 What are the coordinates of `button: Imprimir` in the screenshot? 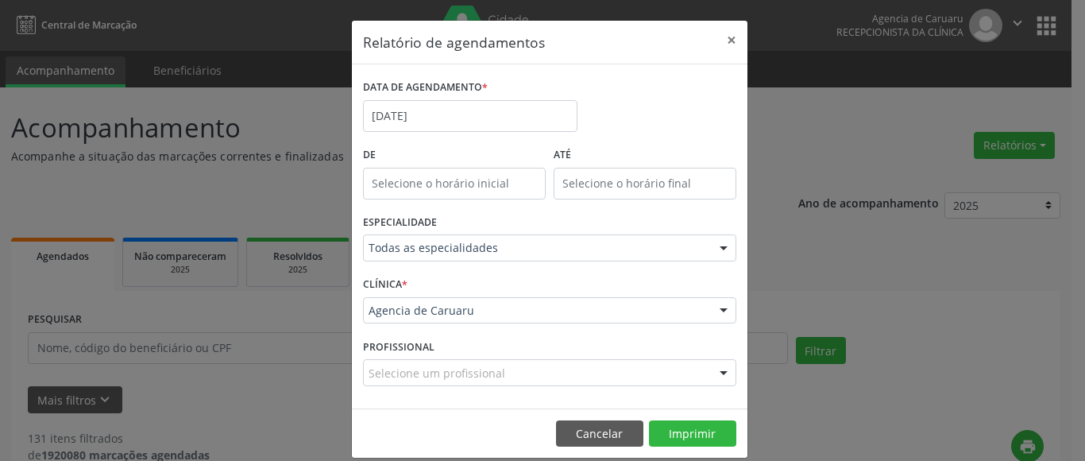 It's located at (693, 434).